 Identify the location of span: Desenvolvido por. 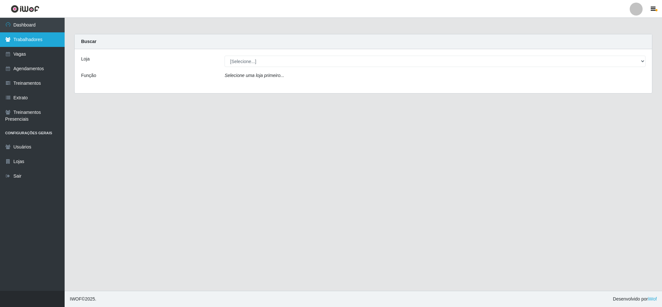
(635, 299).